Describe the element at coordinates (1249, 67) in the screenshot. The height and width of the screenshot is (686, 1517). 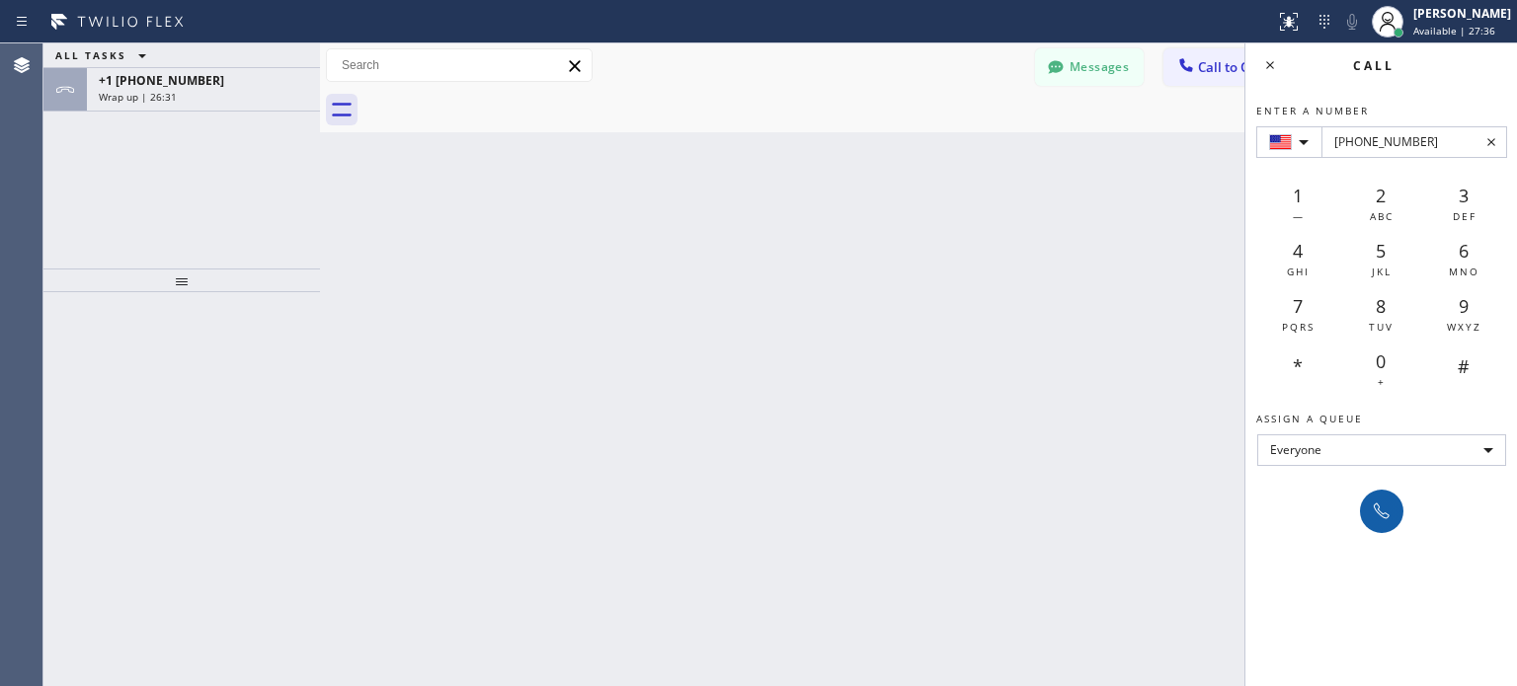
I see `span: Call to Customer` at that location.